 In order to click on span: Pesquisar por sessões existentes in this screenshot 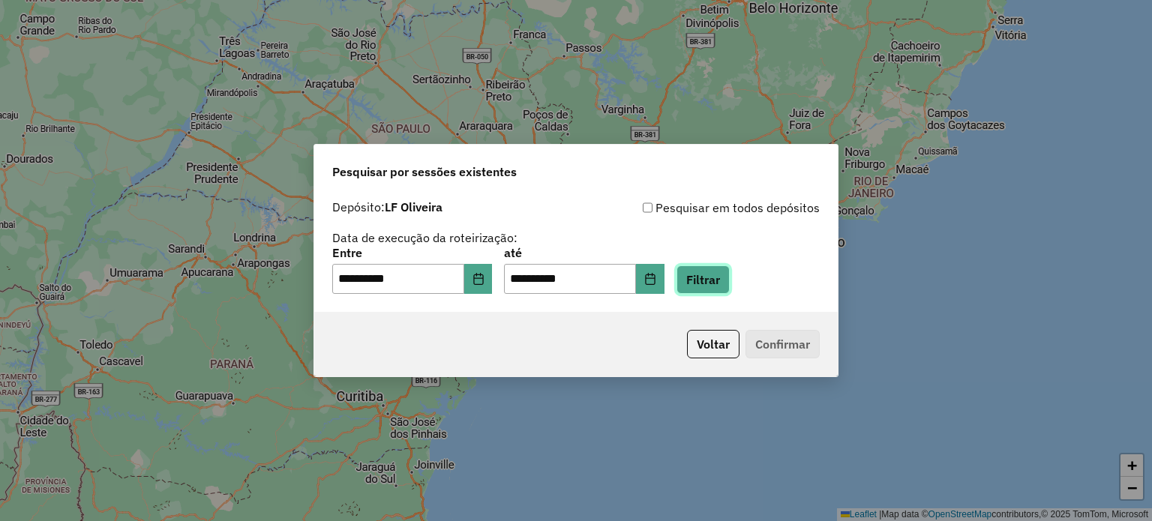, I will do `click(424, 172)`.